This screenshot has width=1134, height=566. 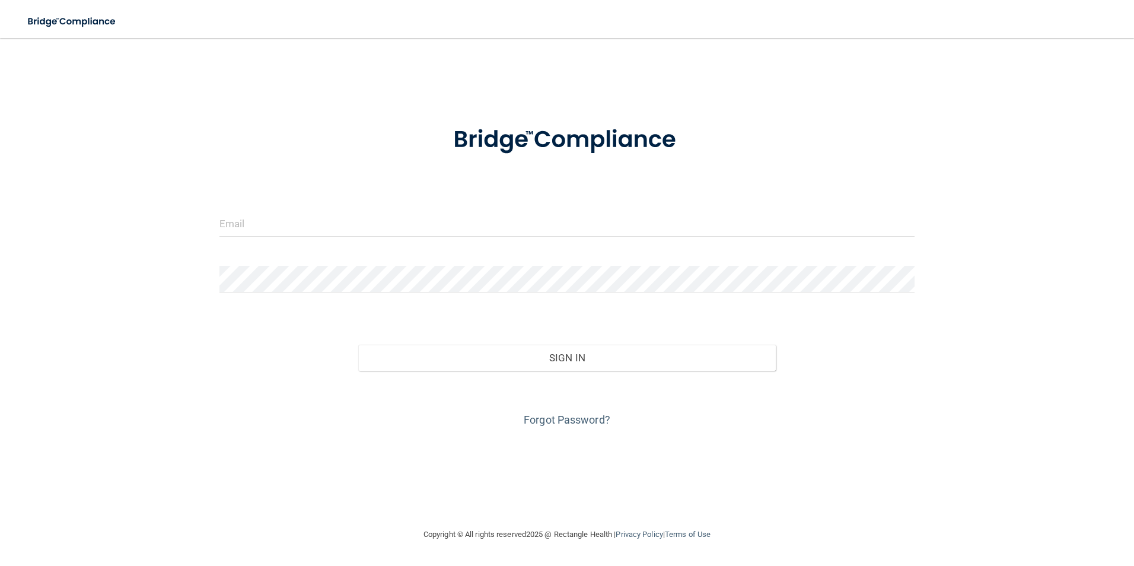 What do you see at coordinates (567, 534) in the screenshot?
I see `div: Copyright © All rights reserved 2025 @ Rectangle Health | |` at bounding box center [567, 534].